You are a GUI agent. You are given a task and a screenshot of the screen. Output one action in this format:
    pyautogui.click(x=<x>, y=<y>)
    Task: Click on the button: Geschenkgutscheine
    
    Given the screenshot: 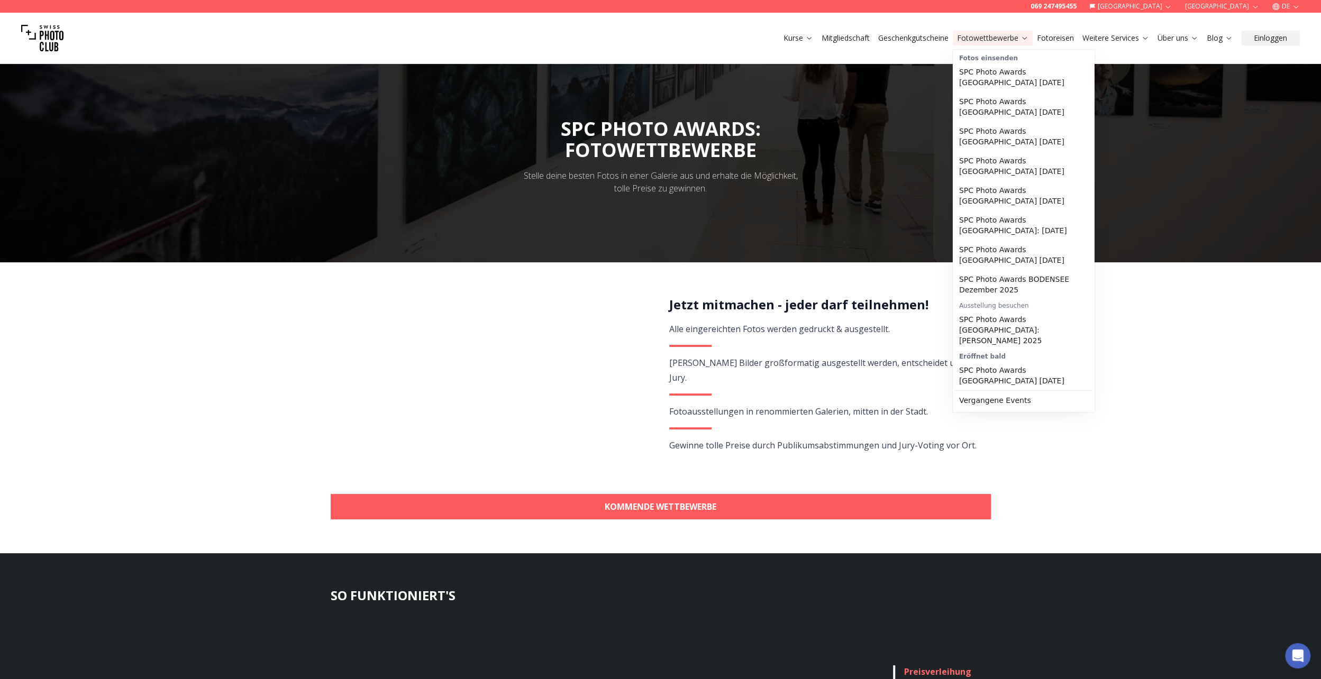 What is the action you would take?
    pyautogui.click(x=913, y=38)
    